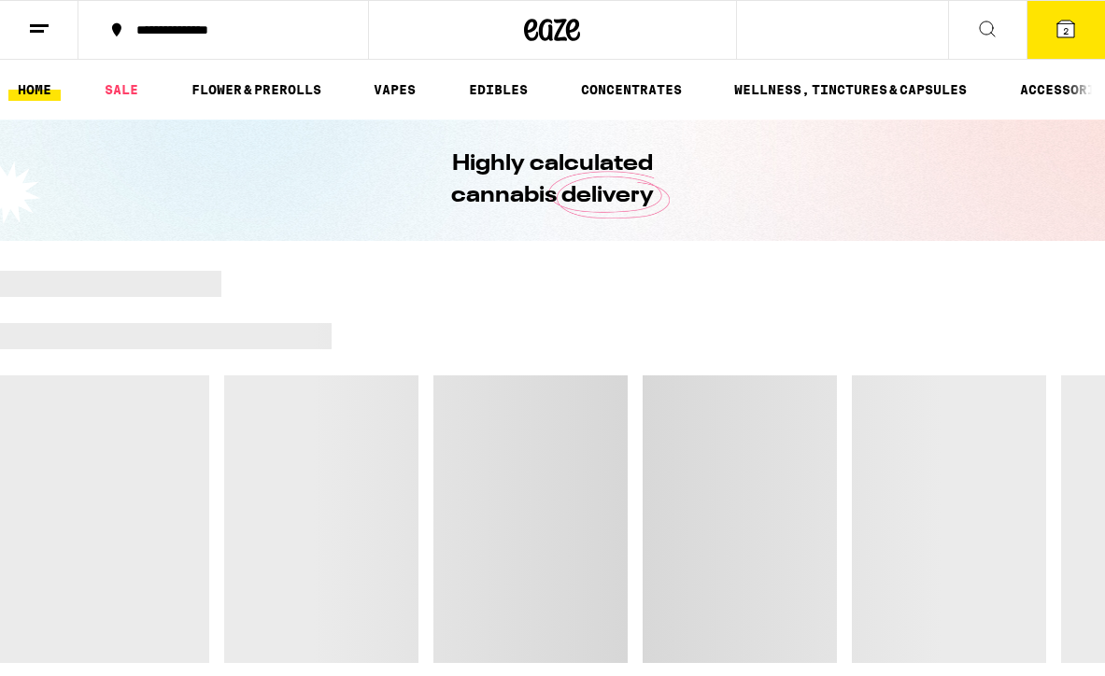 The width and height of the screenshot is (1105, 676). Describe the element at coordinates (121, 90) in the screenshot. I see `a: SALE` at that location.